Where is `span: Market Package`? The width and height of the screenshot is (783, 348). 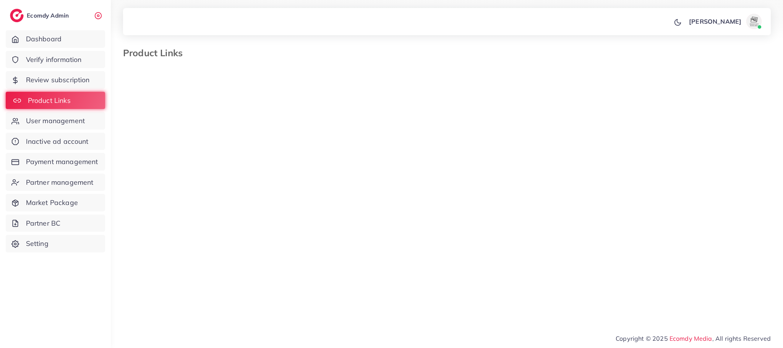
span: Market Package is located at coordinates (52, 203).